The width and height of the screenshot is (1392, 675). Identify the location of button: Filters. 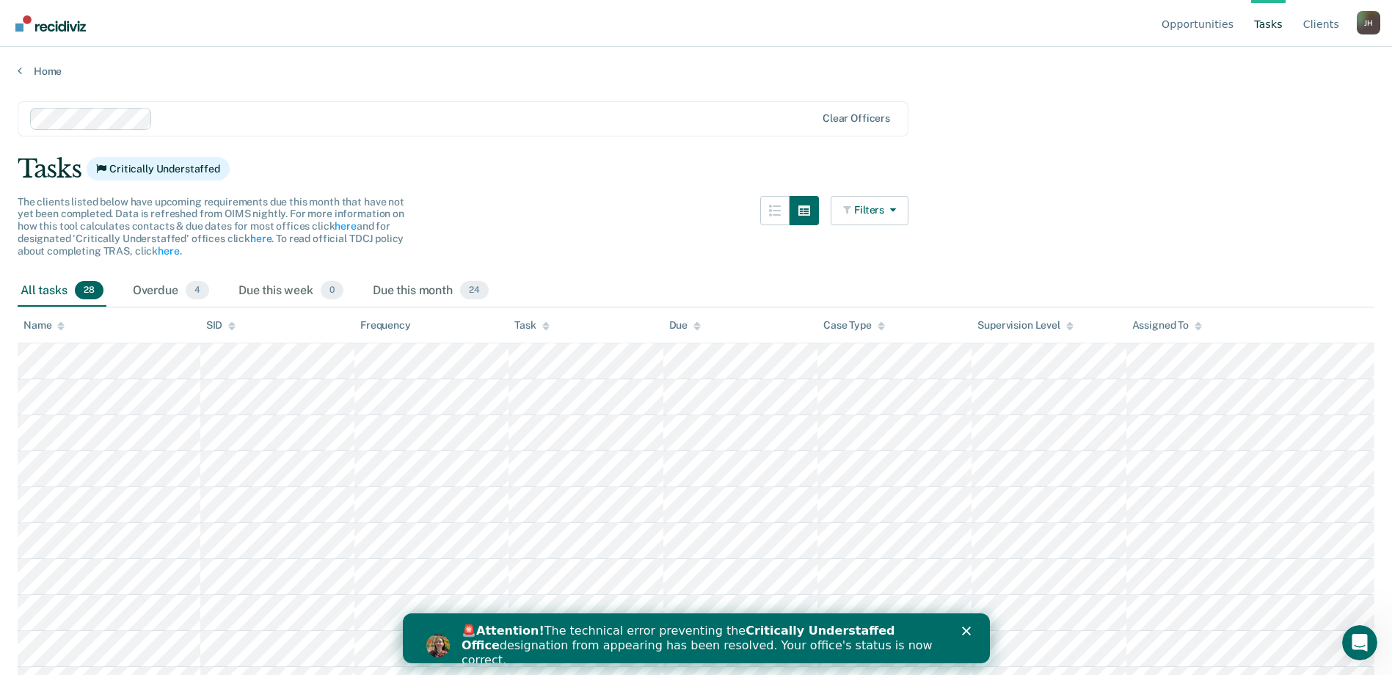
(870, 211).